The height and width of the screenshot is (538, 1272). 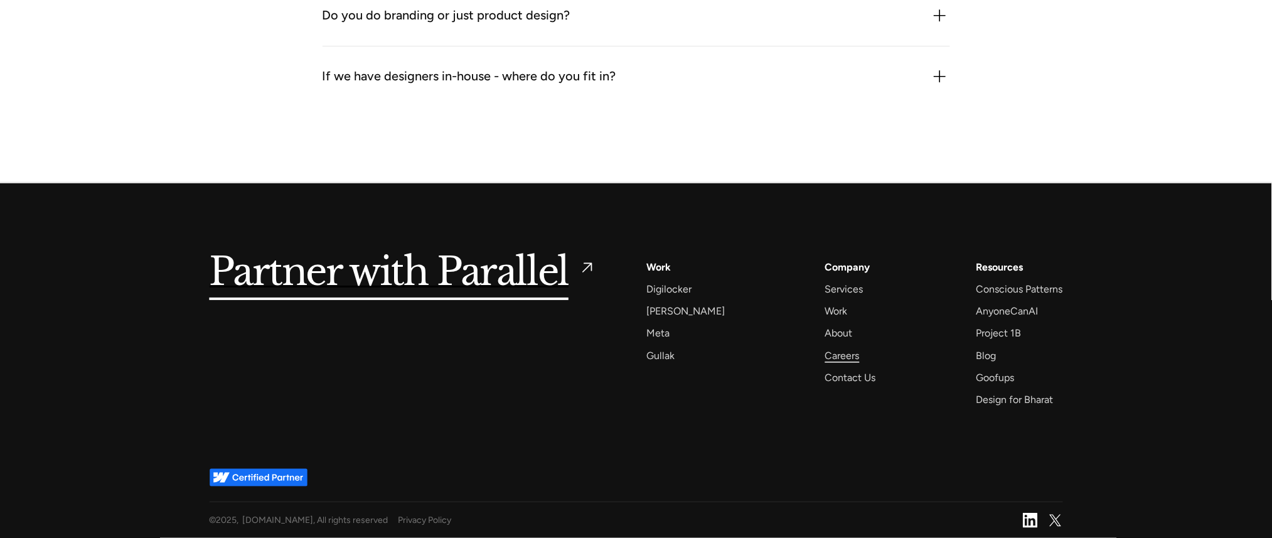 I want to click on div: Goofups, so click(x=995, y=377).